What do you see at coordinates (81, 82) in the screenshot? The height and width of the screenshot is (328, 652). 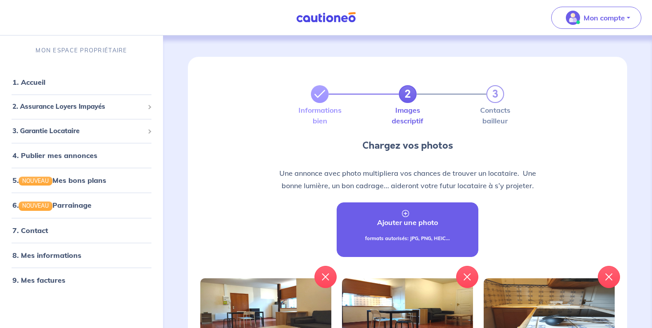 I see `div: 1. Accueil` at bounding box center [81, 82].